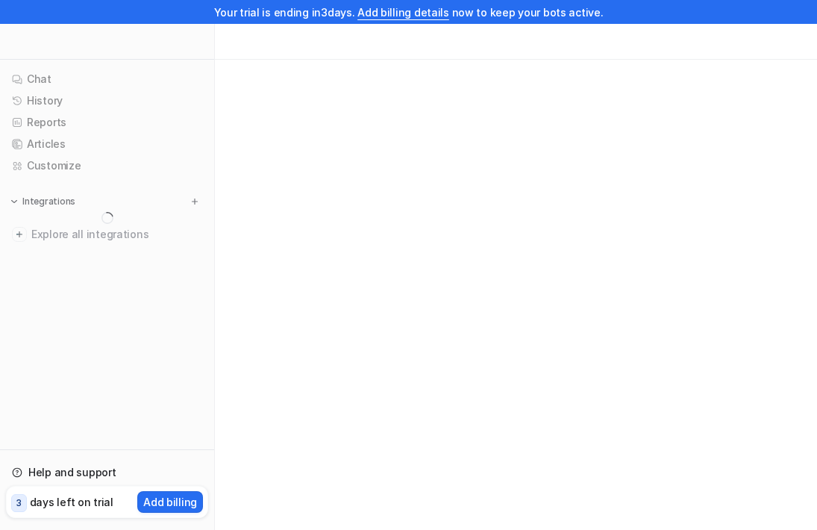 The image size is (817, 530). I want to click on button: Add billing, so click(170, 501).